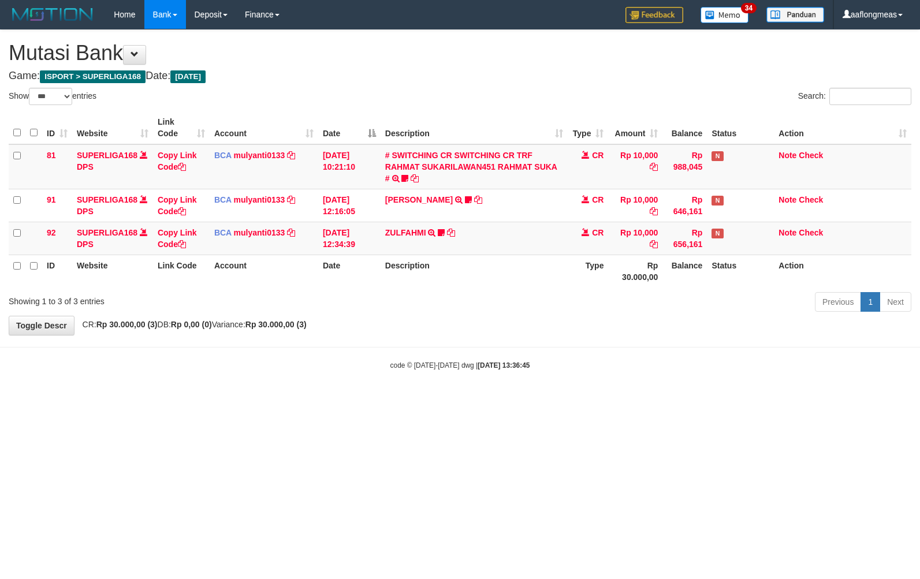 The width and height of the screenshot is (920, 579). Describe the element at coordinates (870, 96) in the screenshot. I see `input: Search:` at that location.